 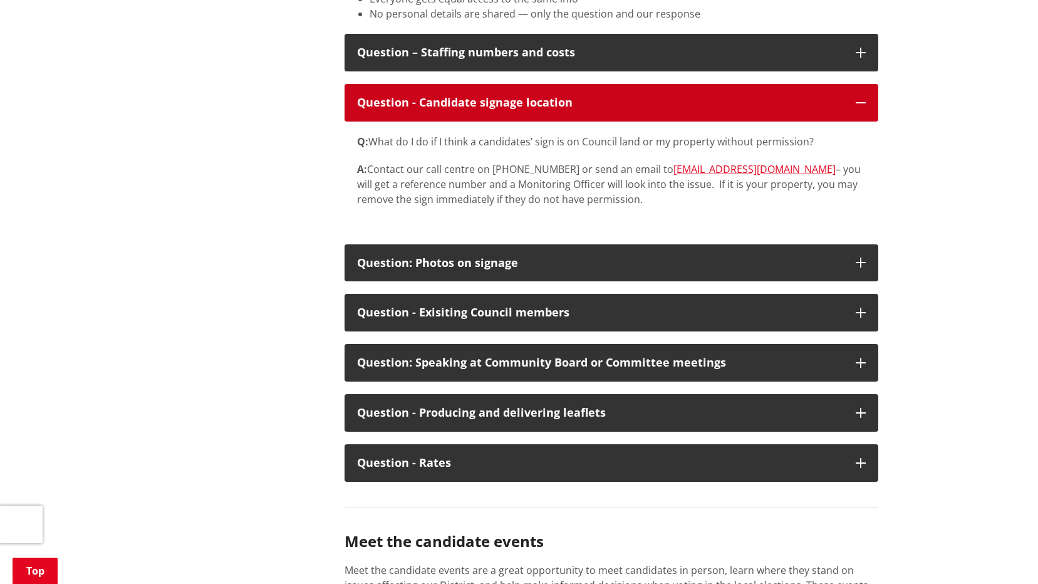 What do you see at coordinates (600, 263) in the screenshot?
I see `div: Question: Photos on signage` at bounding box center [600, 263].